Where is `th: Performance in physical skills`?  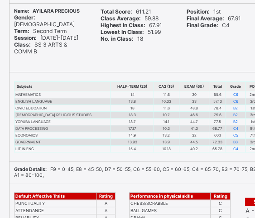
th: Performance in physical skills is located at coordinates (170, 197).